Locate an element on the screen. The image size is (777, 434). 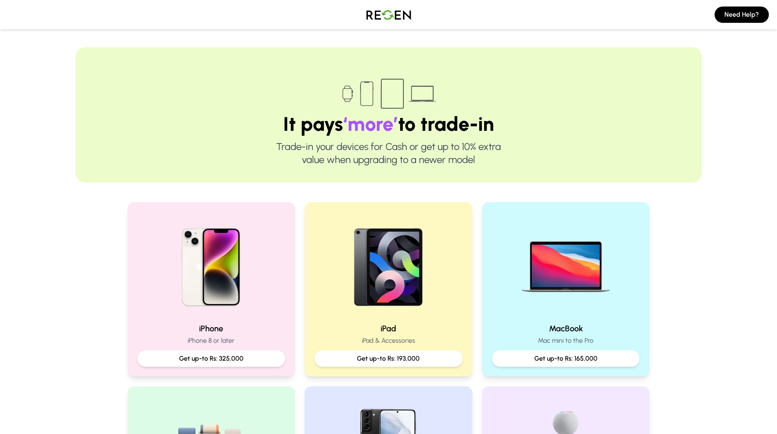
img: Trade-in devices is located at coordinates (388, 94).